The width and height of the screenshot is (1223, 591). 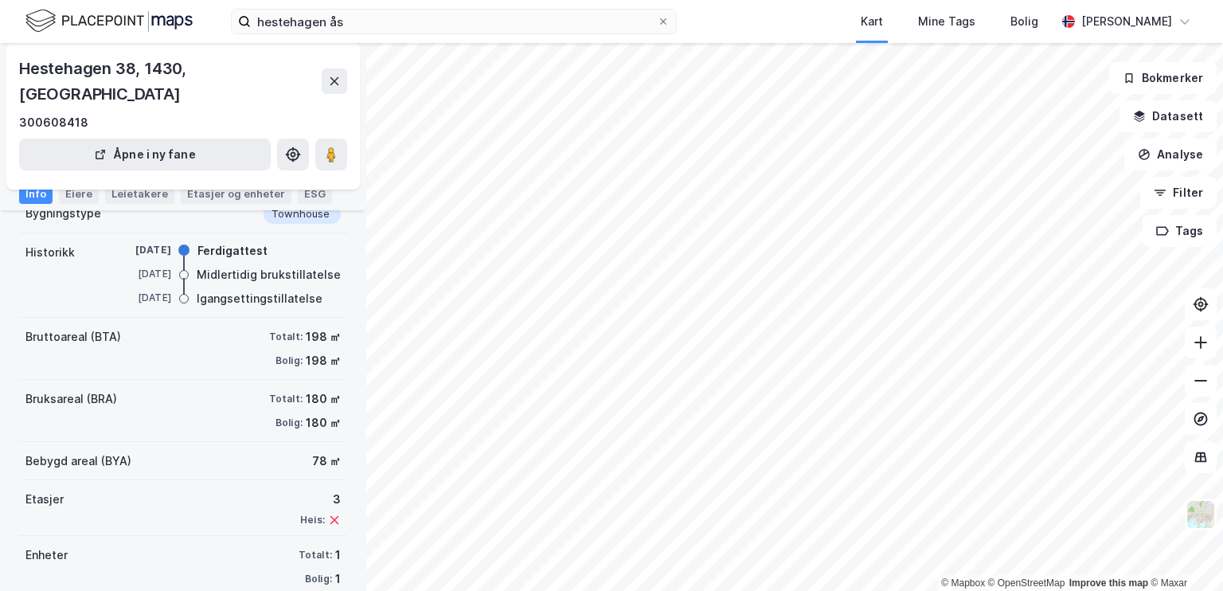 What do you see at coordinates (236, 194) in the screenshot?
I see `div: Etasjer og enheter` at bounding box center [236, 194].